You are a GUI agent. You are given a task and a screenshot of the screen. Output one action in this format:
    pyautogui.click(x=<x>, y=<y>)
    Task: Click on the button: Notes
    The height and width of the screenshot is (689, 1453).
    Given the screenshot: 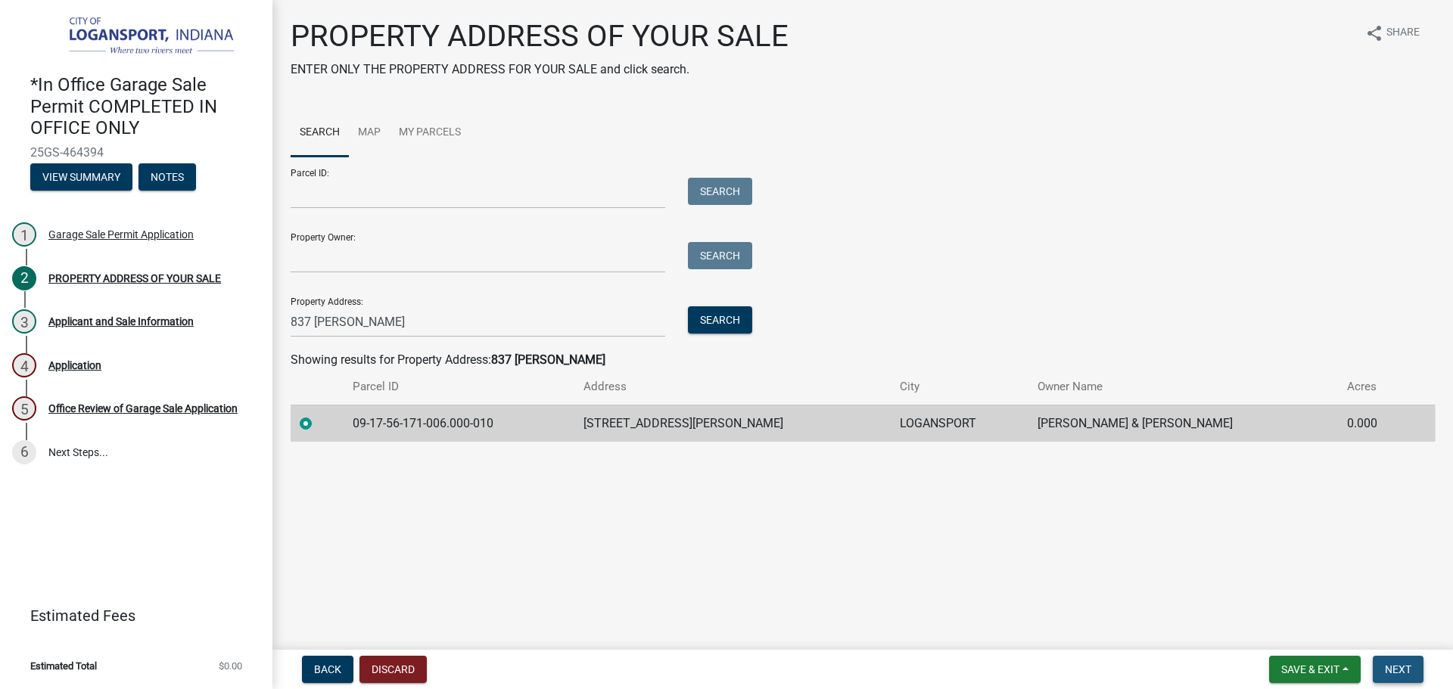 What is the action you would take?
    pyautogui.click(x=167, y=177)
    